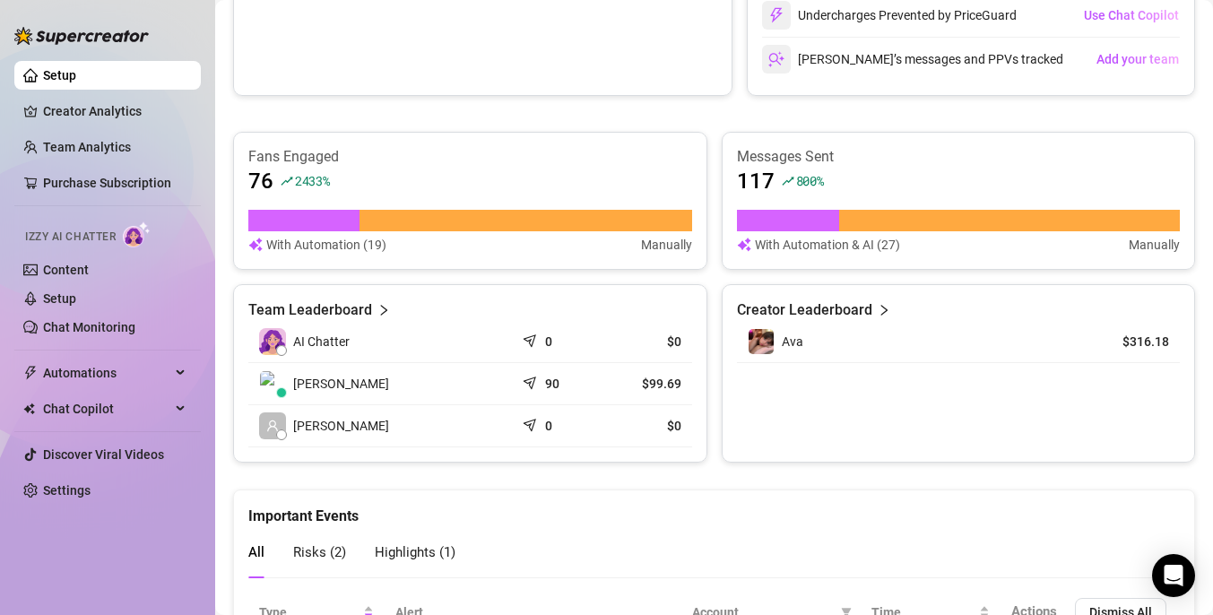 Image resolution: width=1213 pixels, height=615 pixels. I want to click on article: $99.69, so click(647, 384).